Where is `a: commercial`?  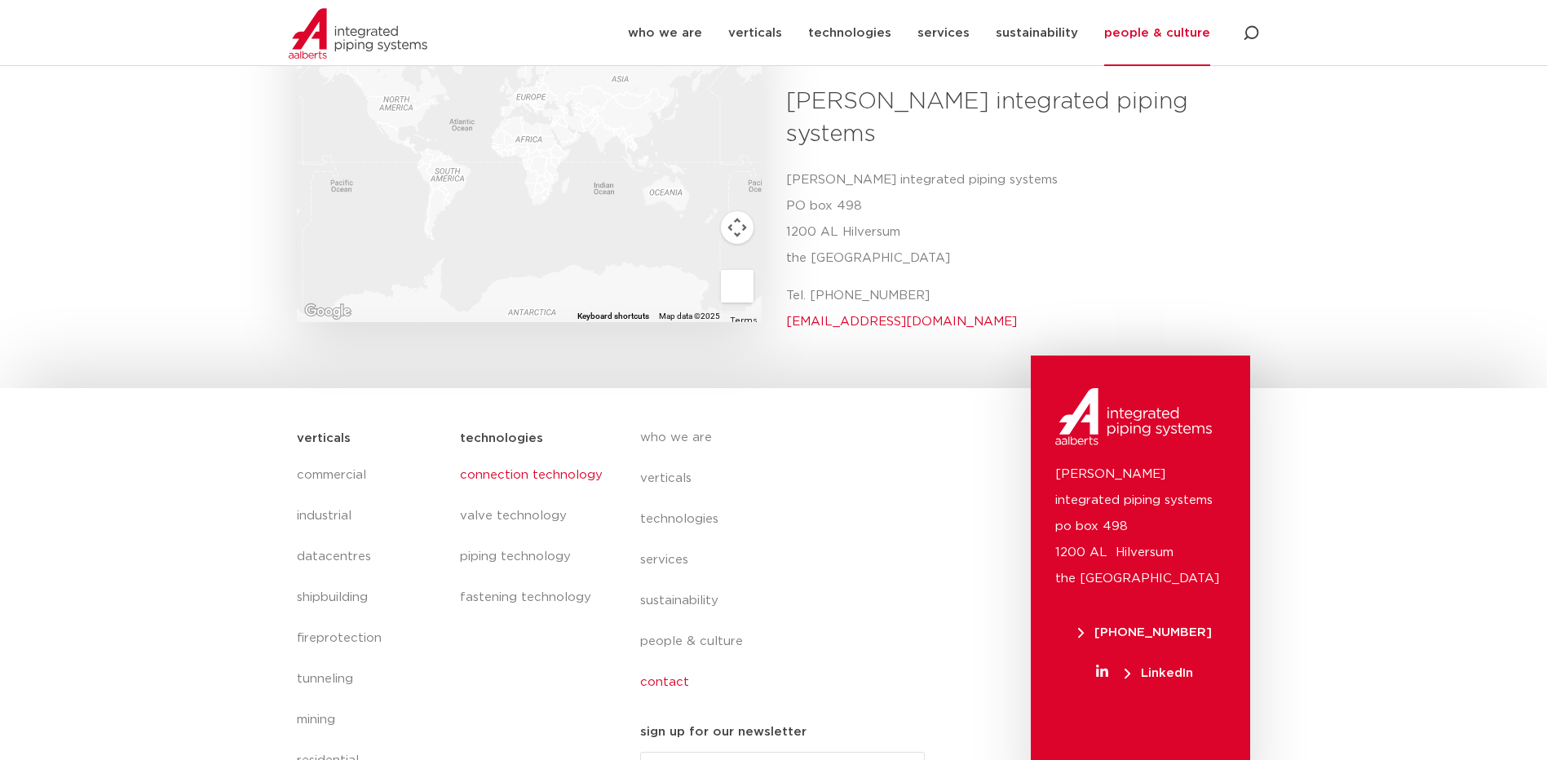 a: commercial is located at coordinates (370, 475).